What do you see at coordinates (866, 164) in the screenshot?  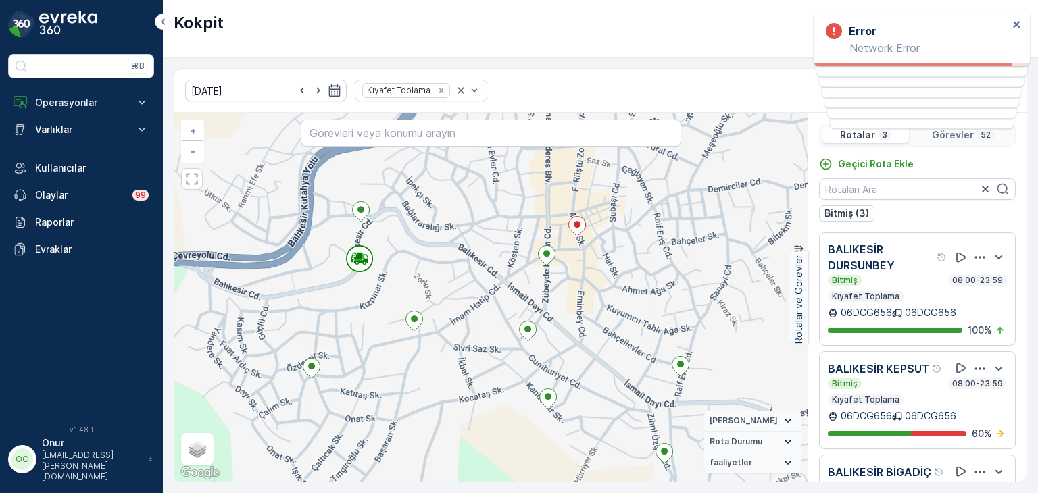 I see `a: Geçici Rota Ekle` at bounding box center [866, 164].